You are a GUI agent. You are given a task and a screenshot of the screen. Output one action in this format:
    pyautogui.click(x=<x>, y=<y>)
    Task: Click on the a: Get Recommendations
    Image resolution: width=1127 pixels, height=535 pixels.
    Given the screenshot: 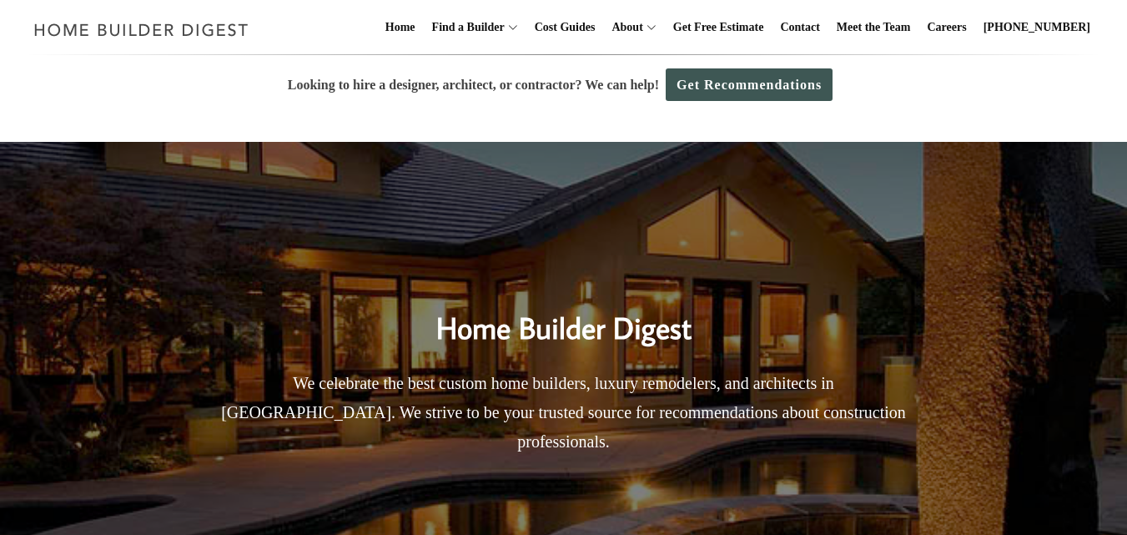 What is the action you would take?
    pyautogui.click(x=749, y=84)
    